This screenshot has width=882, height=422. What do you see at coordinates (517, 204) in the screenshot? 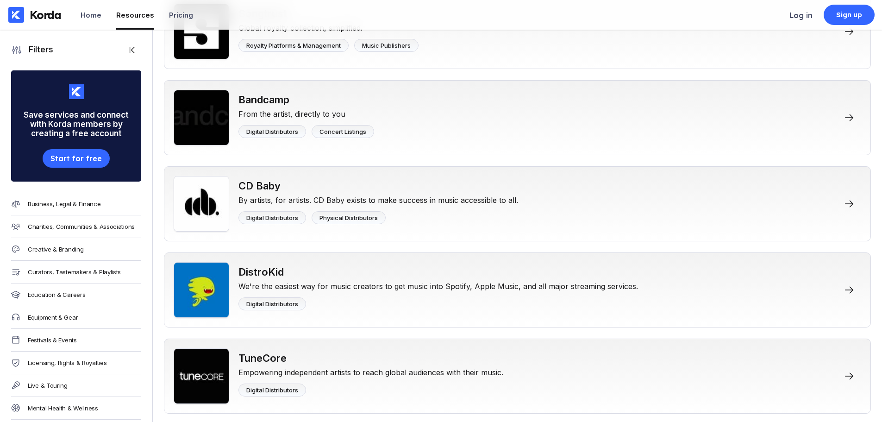
I see `a: CD BabyCD BabyBy artists, for artists. CD Baby exists to make success in music accessible to all....` at bounding box center [517, 204].